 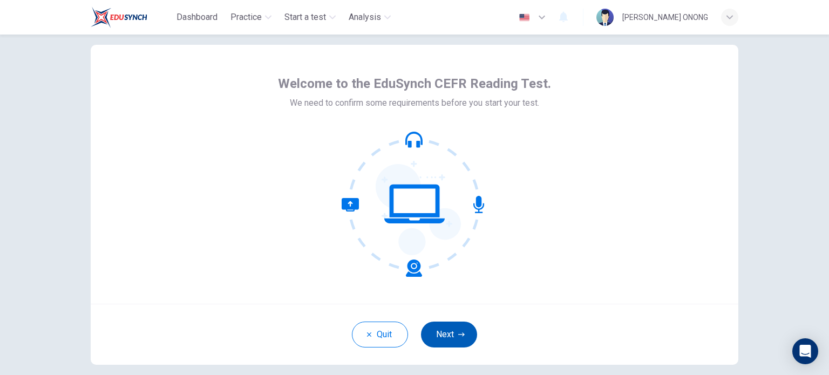 What do you see at coordinates (119, 17) in the screenshot?
I see `img: EduSynch logo` at bounding box center [119, 17].